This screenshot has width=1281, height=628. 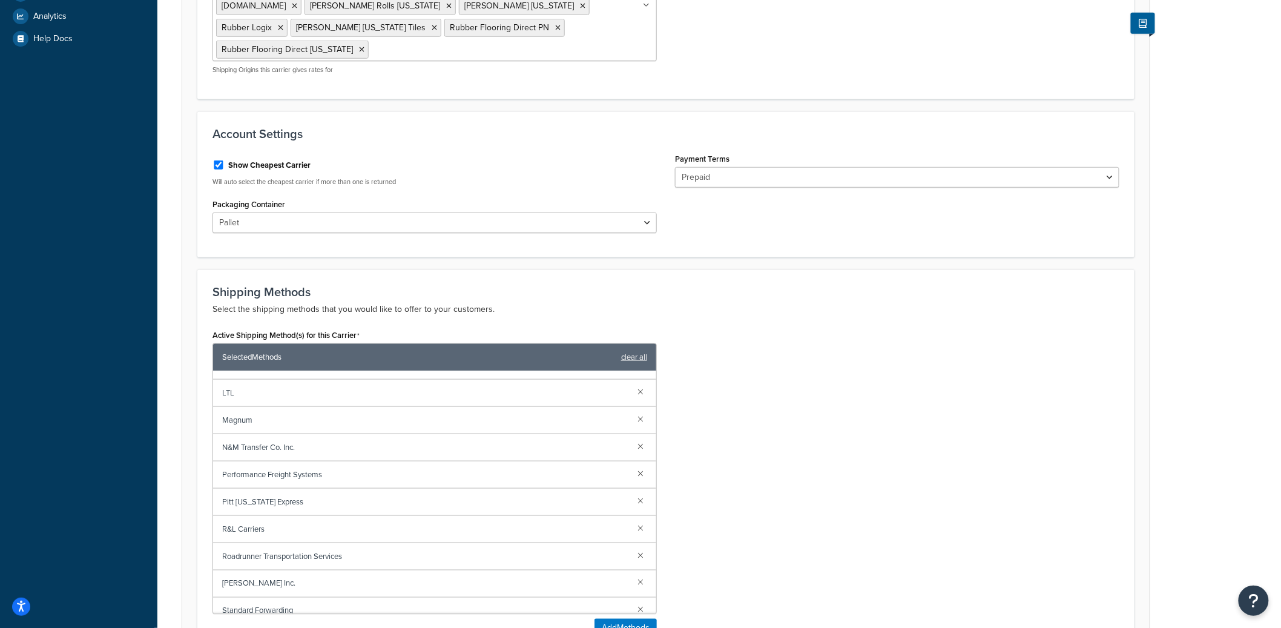 I want to click on span: Rubber Logix, so click(x=246, y=27).